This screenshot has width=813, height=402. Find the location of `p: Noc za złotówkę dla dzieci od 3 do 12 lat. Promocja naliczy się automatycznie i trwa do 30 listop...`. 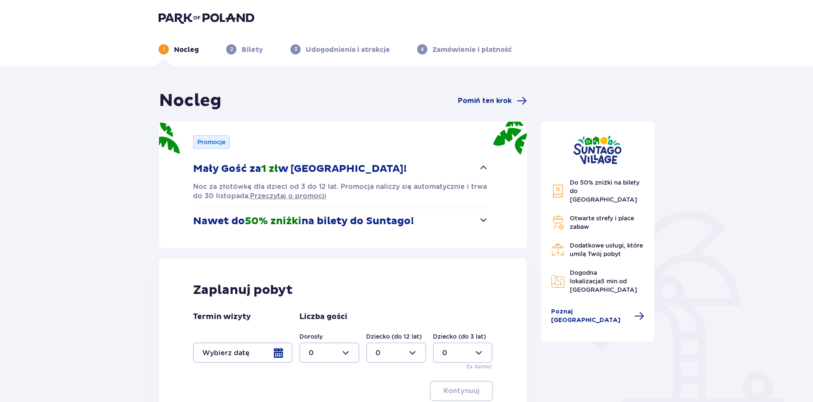

p: Noc za złotówkę dla dzieci od 3 do 12 lat. Promocja naliczy się automatycznie i trwa do 30 listop... is located at coordinates (341, 191).